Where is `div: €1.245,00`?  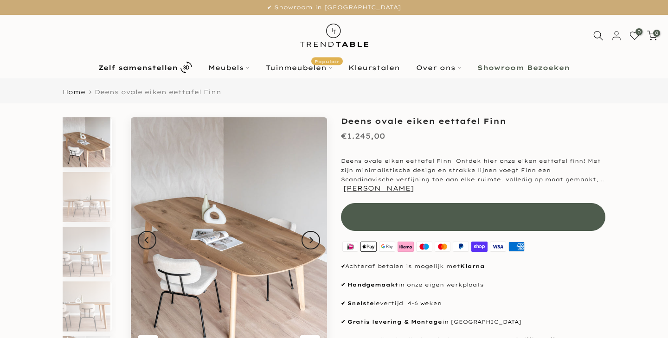 div: €1.245,00 is located at coordinates (363, 136).